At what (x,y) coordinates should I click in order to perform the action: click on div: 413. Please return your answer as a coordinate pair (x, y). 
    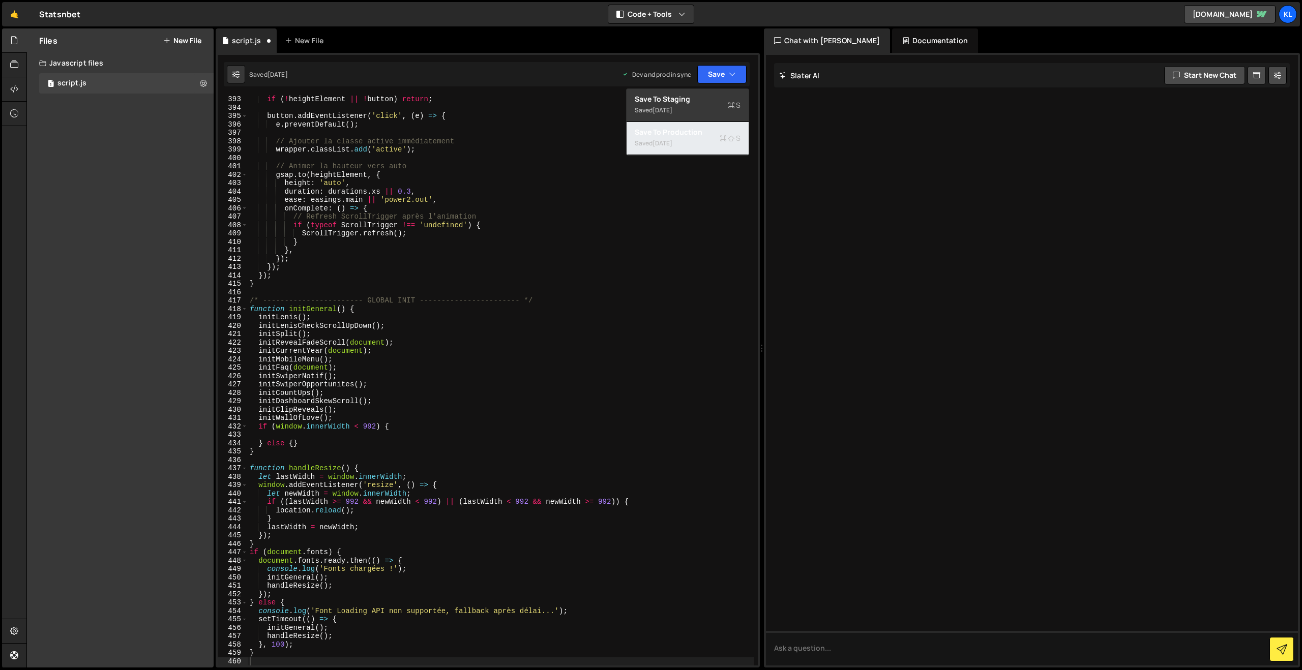
    Looking at the image, I should click on (232, 267).